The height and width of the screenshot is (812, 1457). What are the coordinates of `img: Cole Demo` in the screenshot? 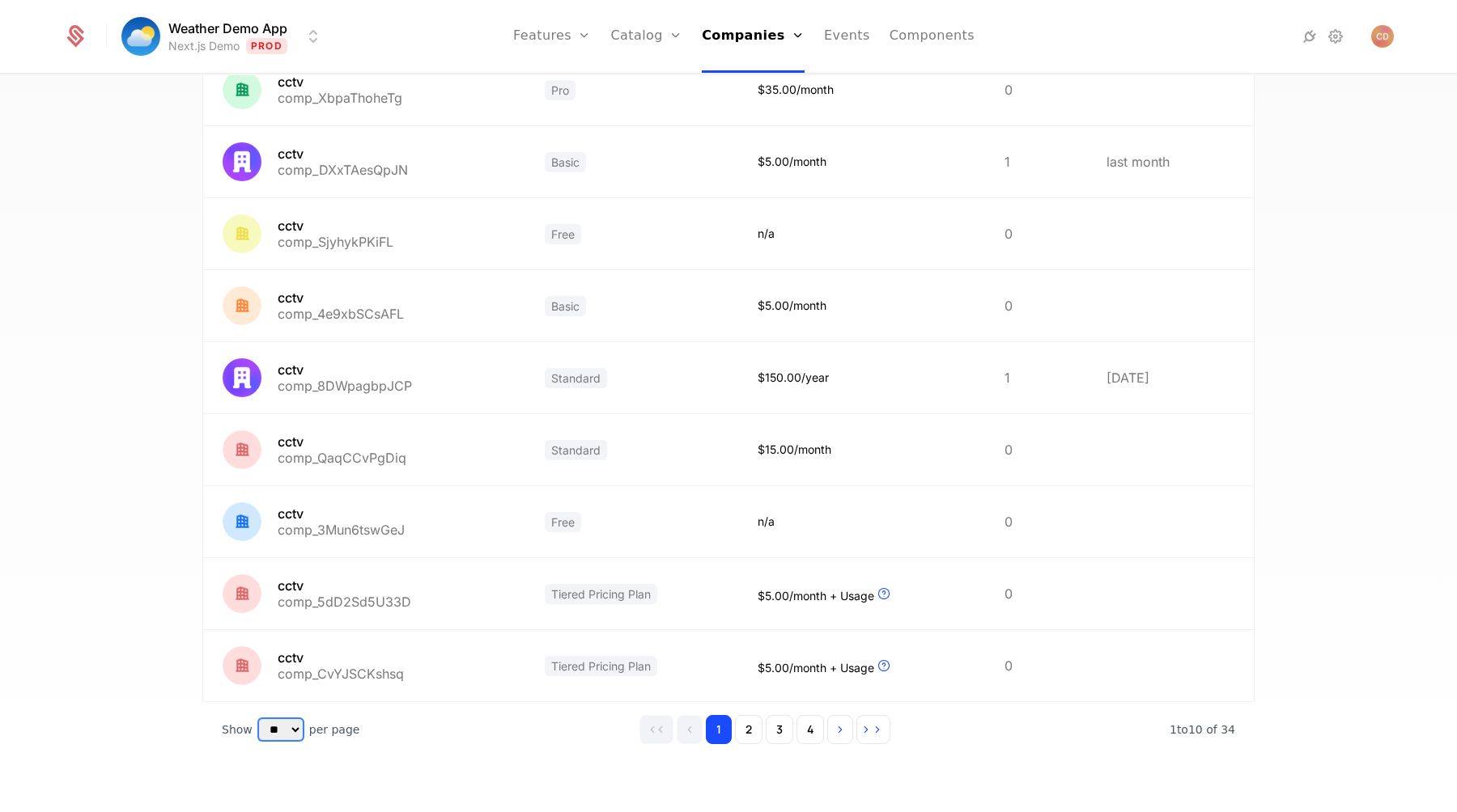 It's located at (1382, 36).